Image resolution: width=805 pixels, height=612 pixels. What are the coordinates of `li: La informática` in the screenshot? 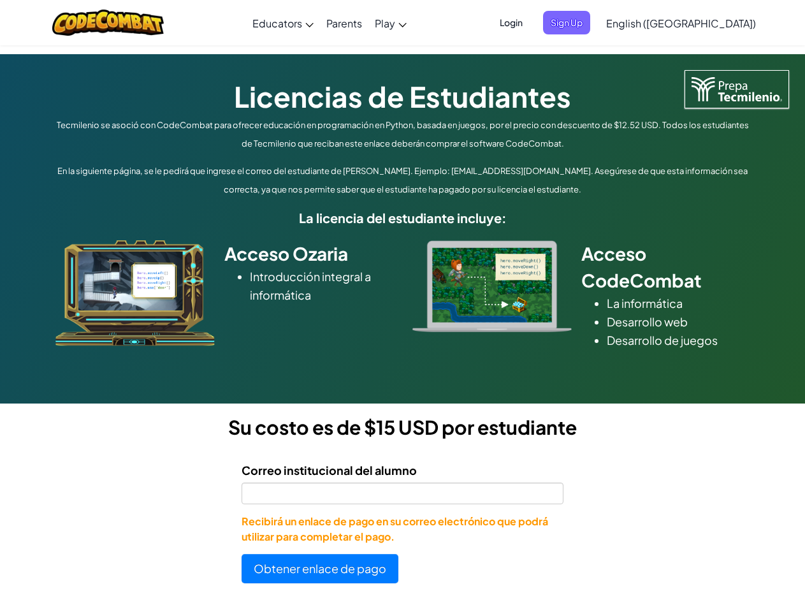 It's located at (678, 303).